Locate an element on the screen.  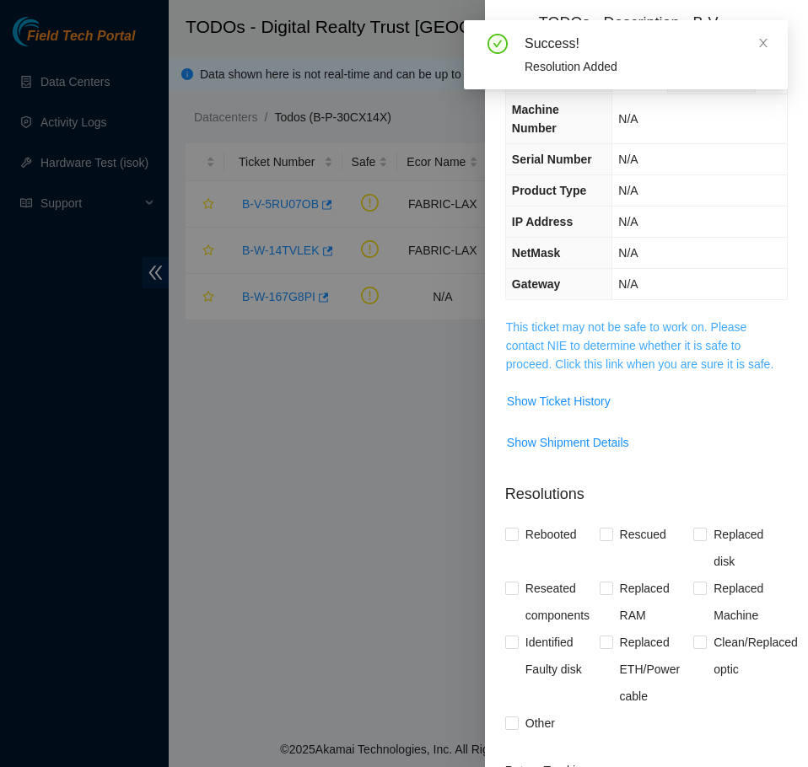
span: check-circle is located at coordinates (497, 44).